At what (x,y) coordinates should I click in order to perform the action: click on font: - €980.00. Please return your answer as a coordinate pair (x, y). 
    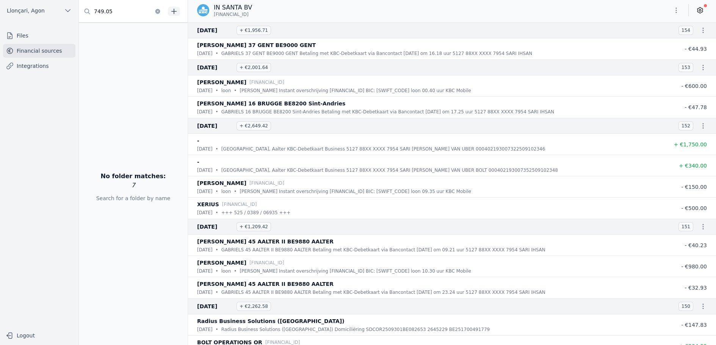
    Looking at the image, I should click on (694, 266).